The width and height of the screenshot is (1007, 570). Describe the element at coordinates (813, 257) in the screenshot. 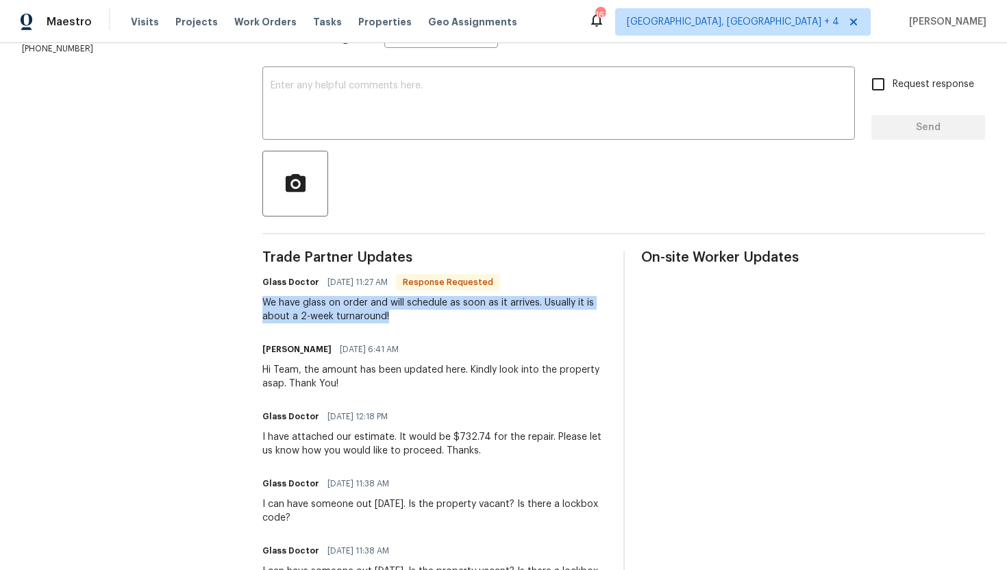

I see `span: On-site Worker Updates` at that location.